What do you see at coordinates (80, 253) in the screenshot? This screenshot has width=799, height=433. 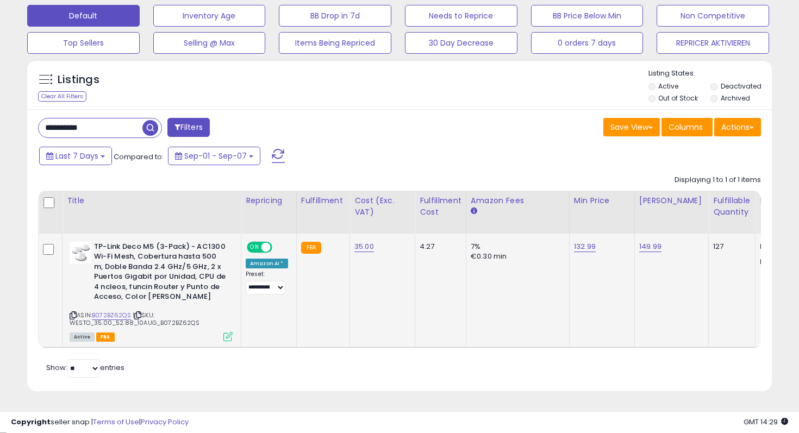 I see `img: 31WTAe-TdYL._SL40_.jpg` at bounding box center [80, 253].